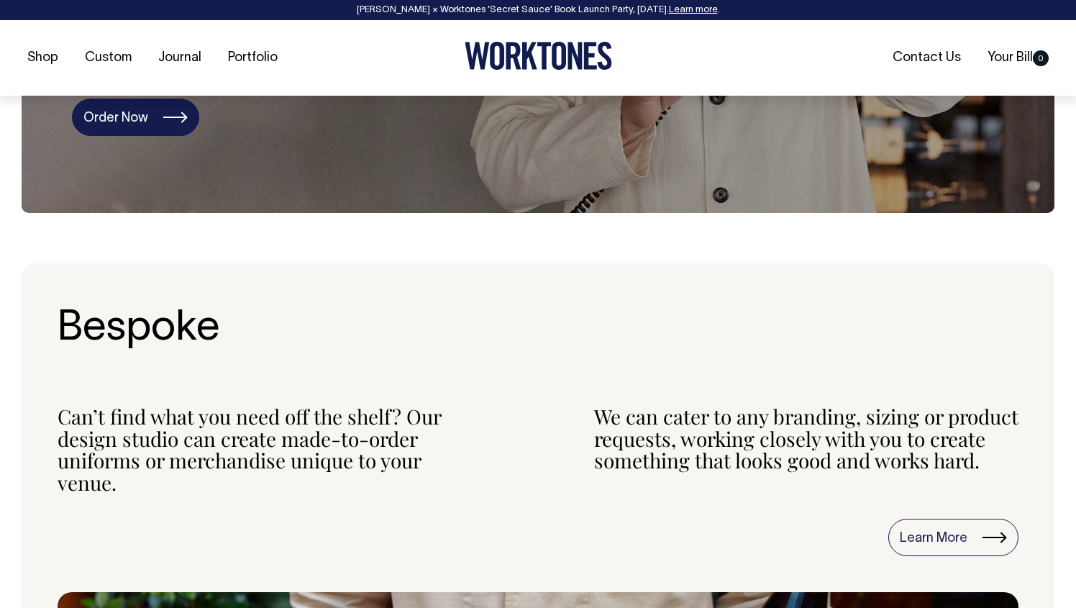 This screenshot has height=608, width=1076. What do you see at coordinates (135, 117) in the screenshot?
I see `a: Order Now` at bounding box center [135, 117].